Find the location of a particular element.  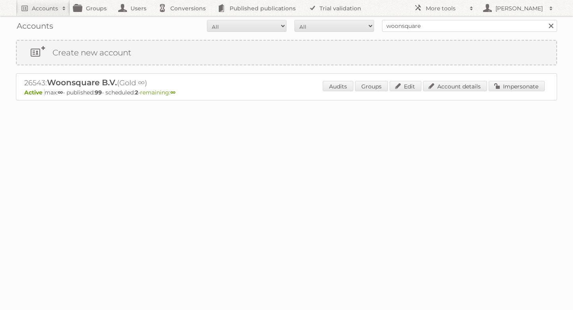

a: Audits is located at coordinates (338, 86).